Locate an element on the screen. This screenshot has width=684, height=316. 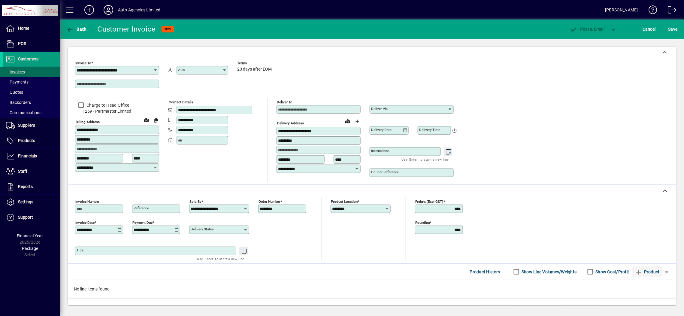
a: Invoices is located at coordinates (32, 72).